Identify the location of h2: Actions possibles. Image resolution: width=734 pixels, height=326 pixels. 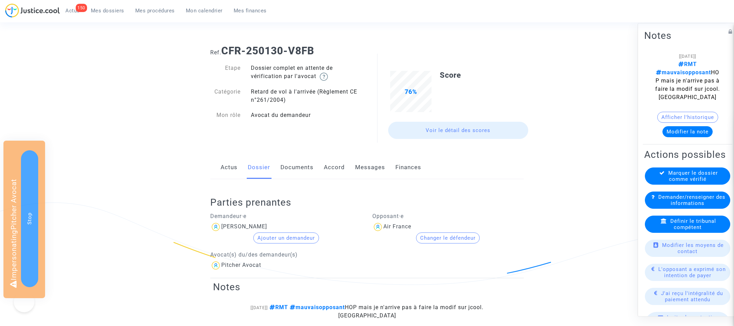
(688, 155).